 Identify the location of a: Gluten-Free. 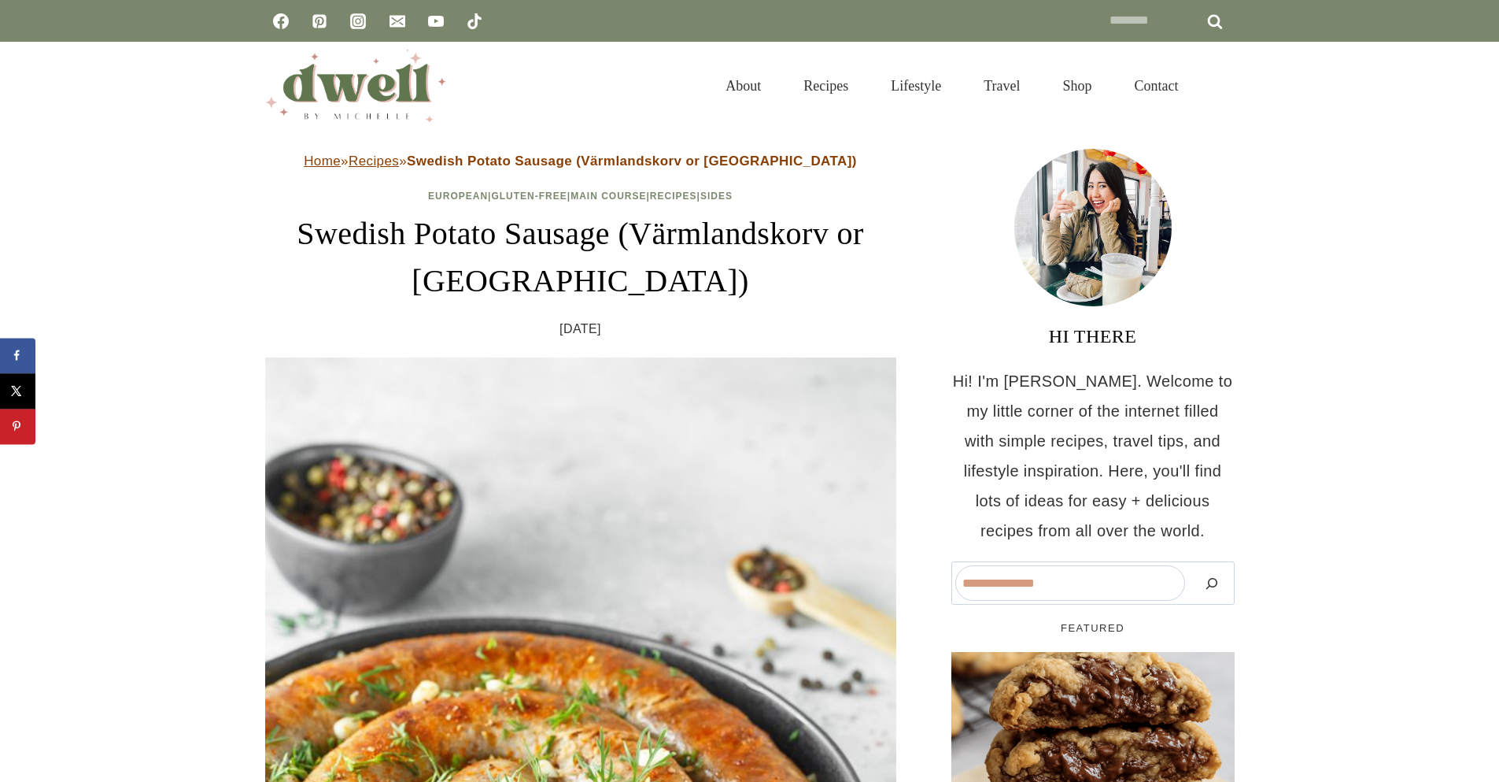
(529, 196).